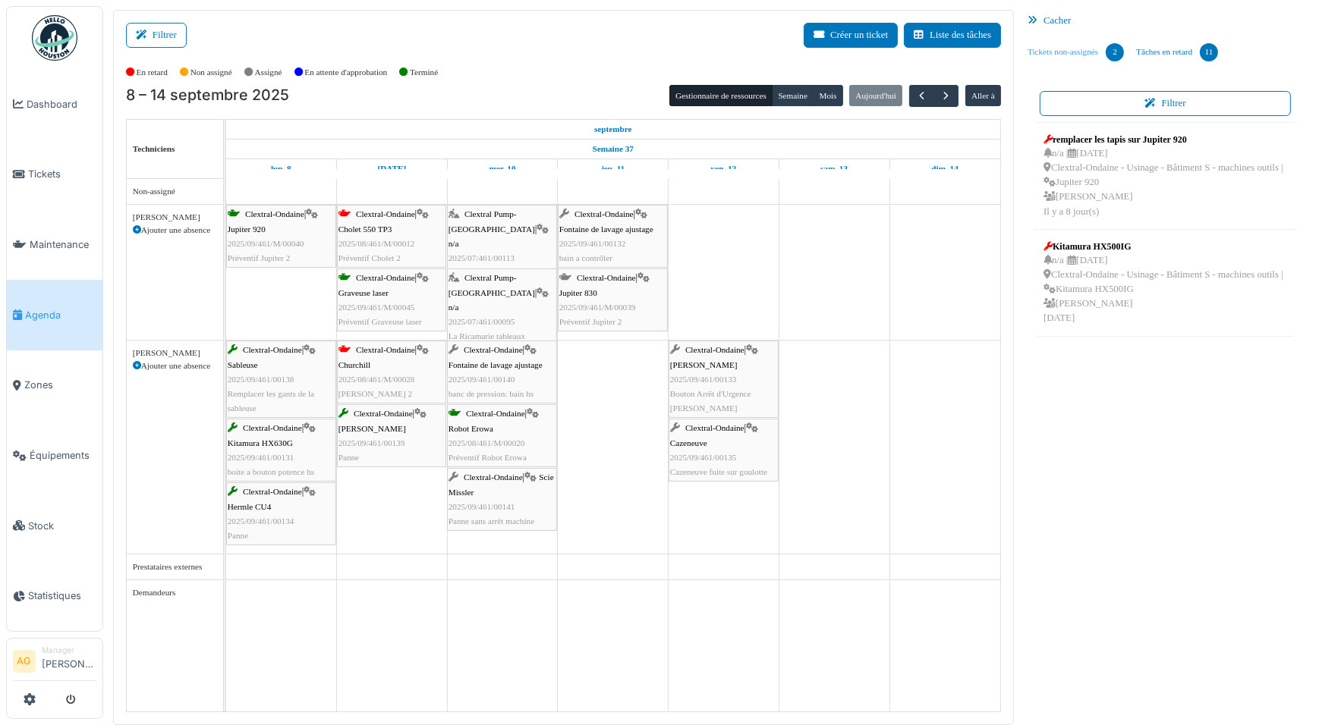 The image size is (1319, 725). What do you see at coordinates (63, 455) in the screenshot?
I see `span: Équipements` at bounding box center [63, 455].